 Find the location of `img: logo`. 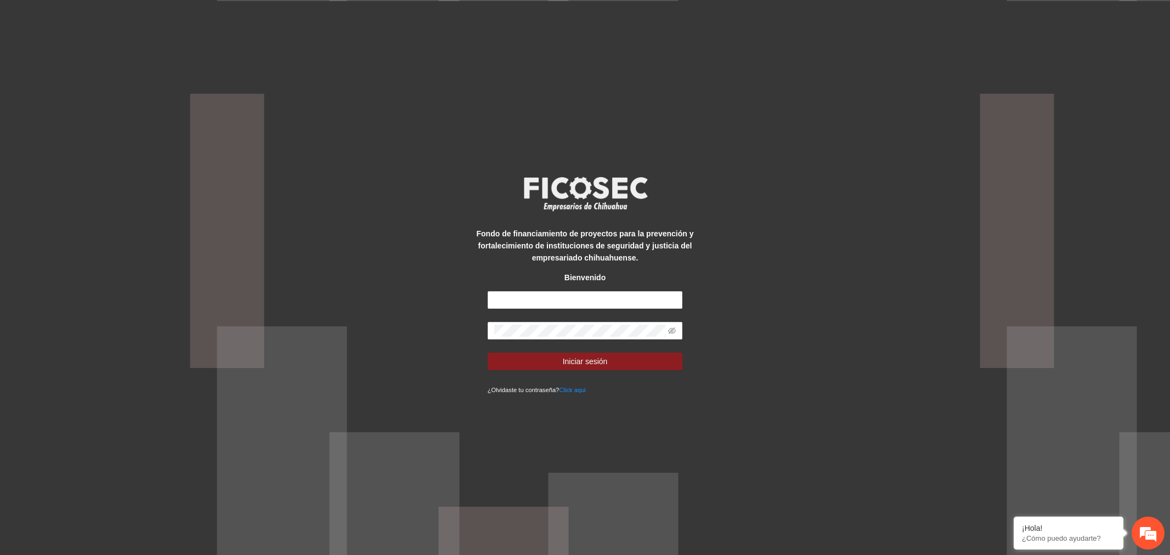

img: logo is located at coordinates (585, 194).